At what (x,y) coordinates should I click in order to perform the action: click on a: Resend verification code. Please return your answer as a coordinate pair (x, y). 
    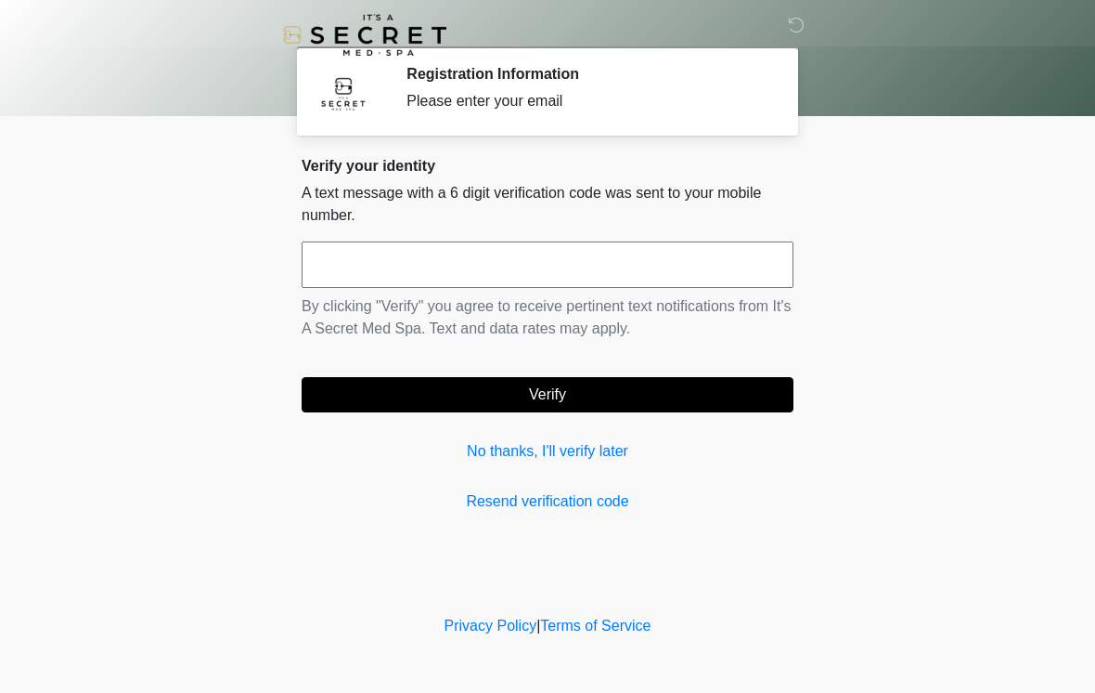
    Looking at the image, I should click on (548, 501).